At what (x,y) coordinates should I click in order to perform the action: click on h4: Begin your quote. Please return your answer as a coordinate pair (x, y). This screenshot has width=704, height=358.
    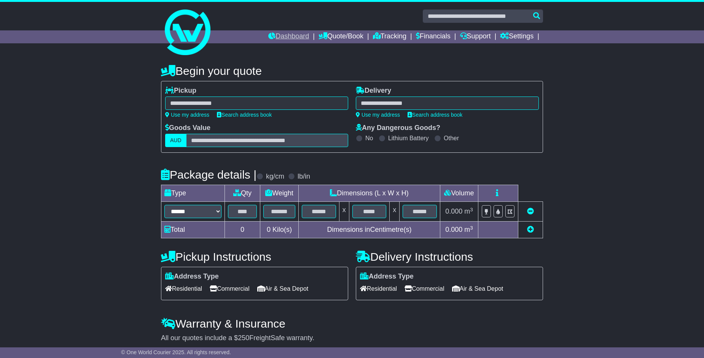
    Looking at the image, I should click on (352, 71).